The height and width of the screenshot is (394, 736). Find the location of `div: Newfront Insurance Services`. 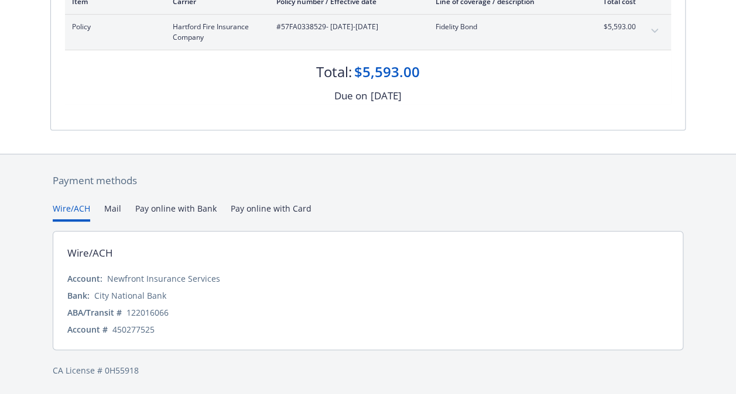

div: Newfront Insurance Services is located at coordinates (163, 279).